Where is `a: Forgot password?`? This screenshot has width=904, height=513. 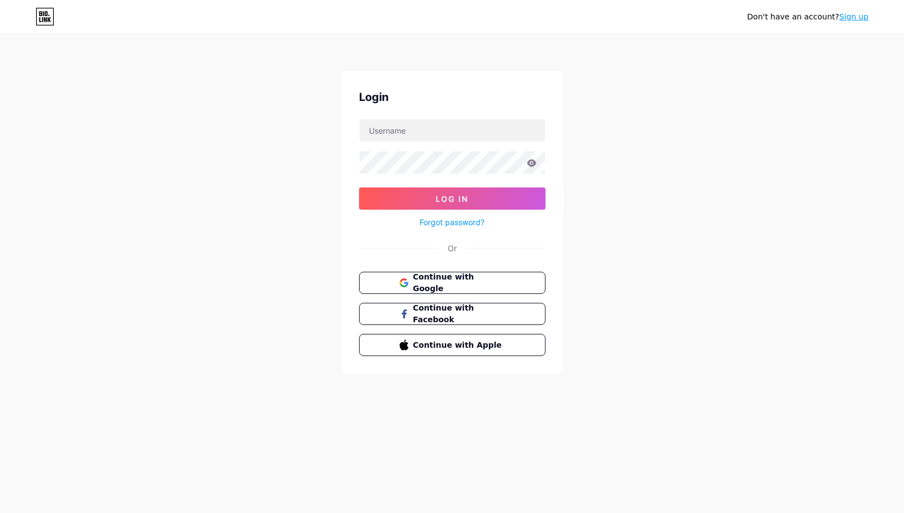 a: Forgot password? is located at coordinates (452, 222).